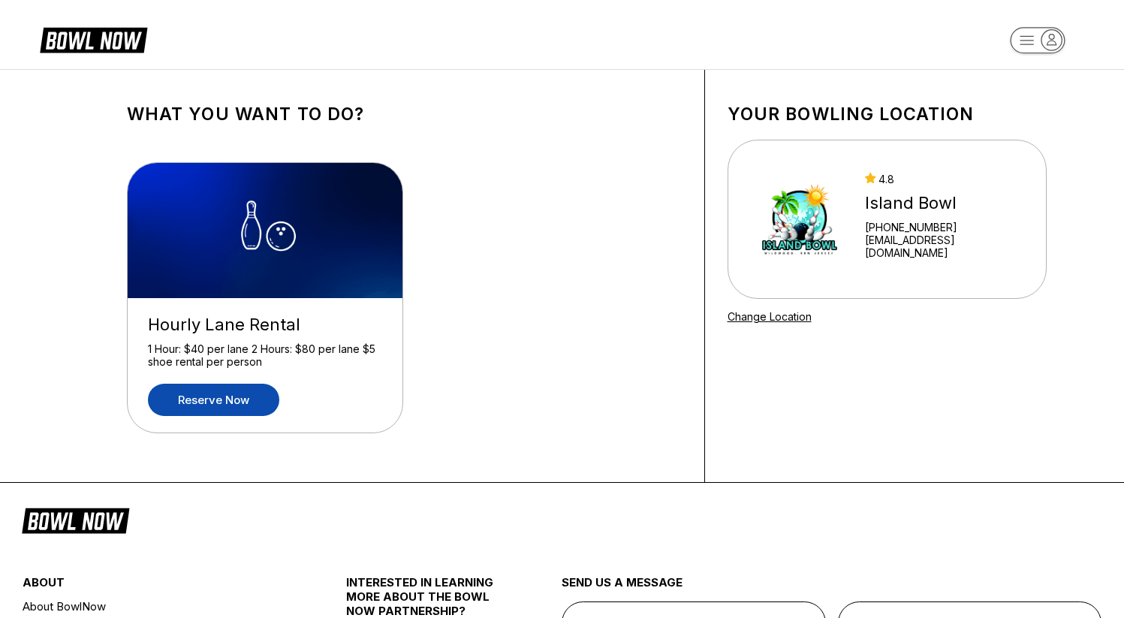 This screenshot has height=618, width=1124. What do you see at coordinates (213, 400) in the screenshot?
I see `a: Reserve now` at bounding box center [213, 400].